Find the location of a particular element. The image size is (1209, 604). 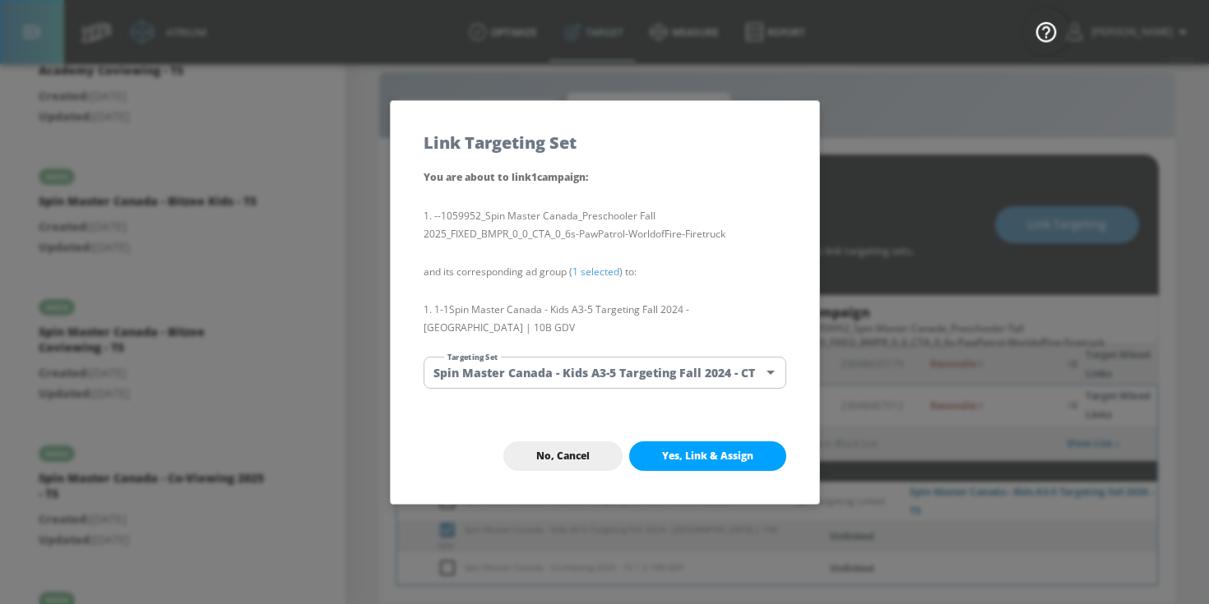

button: Yes, Link & Assign is located at coordinates (707, 456).